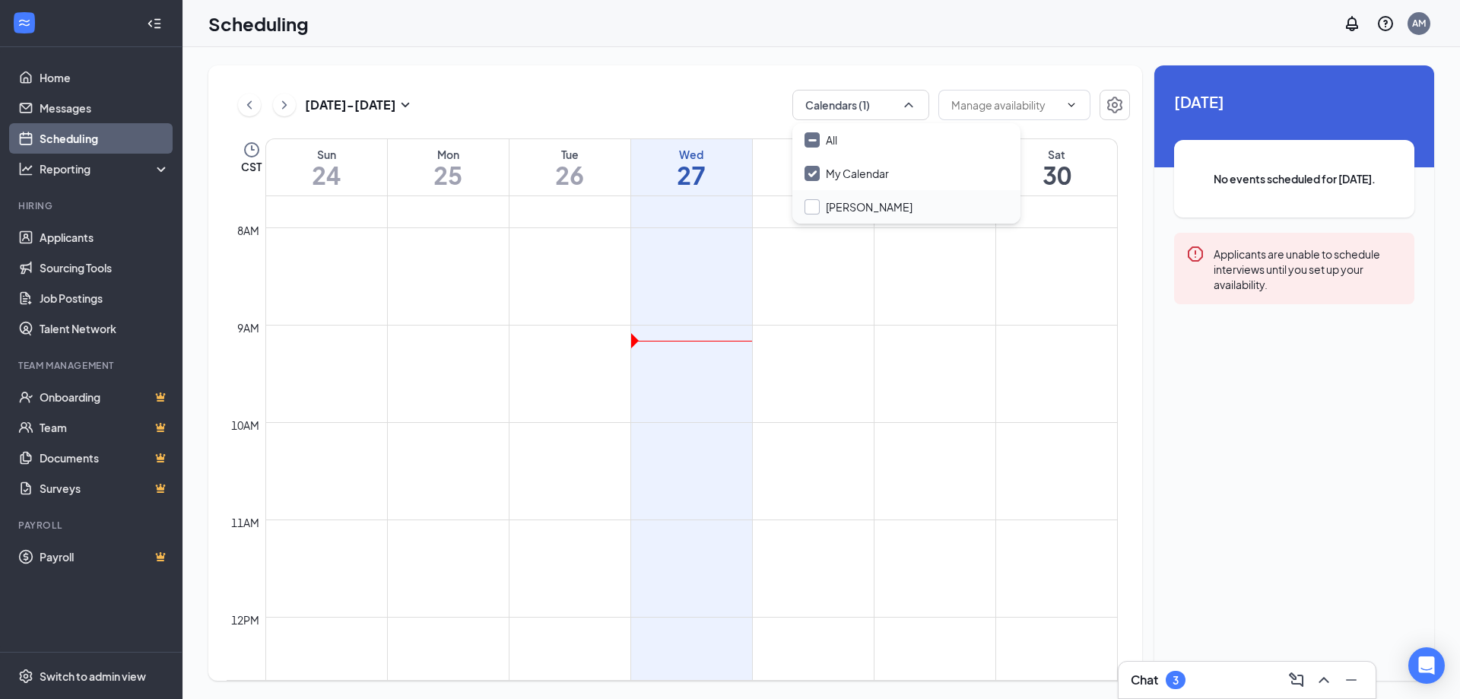 This screenshot has height=699, width=1460. I want to click on h1: 28, so click(813, 175).